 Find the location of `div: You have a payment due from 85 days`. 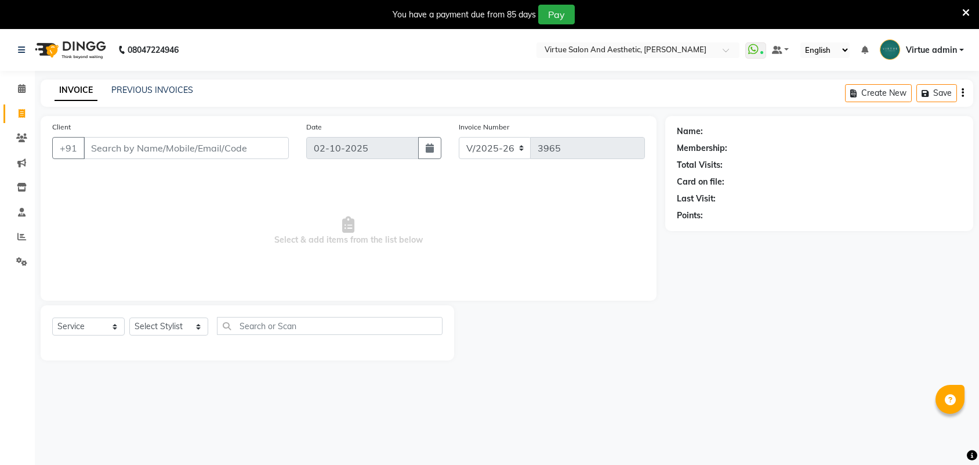

div: You have a payment due from 85 days is located at coordinates (464, 15).